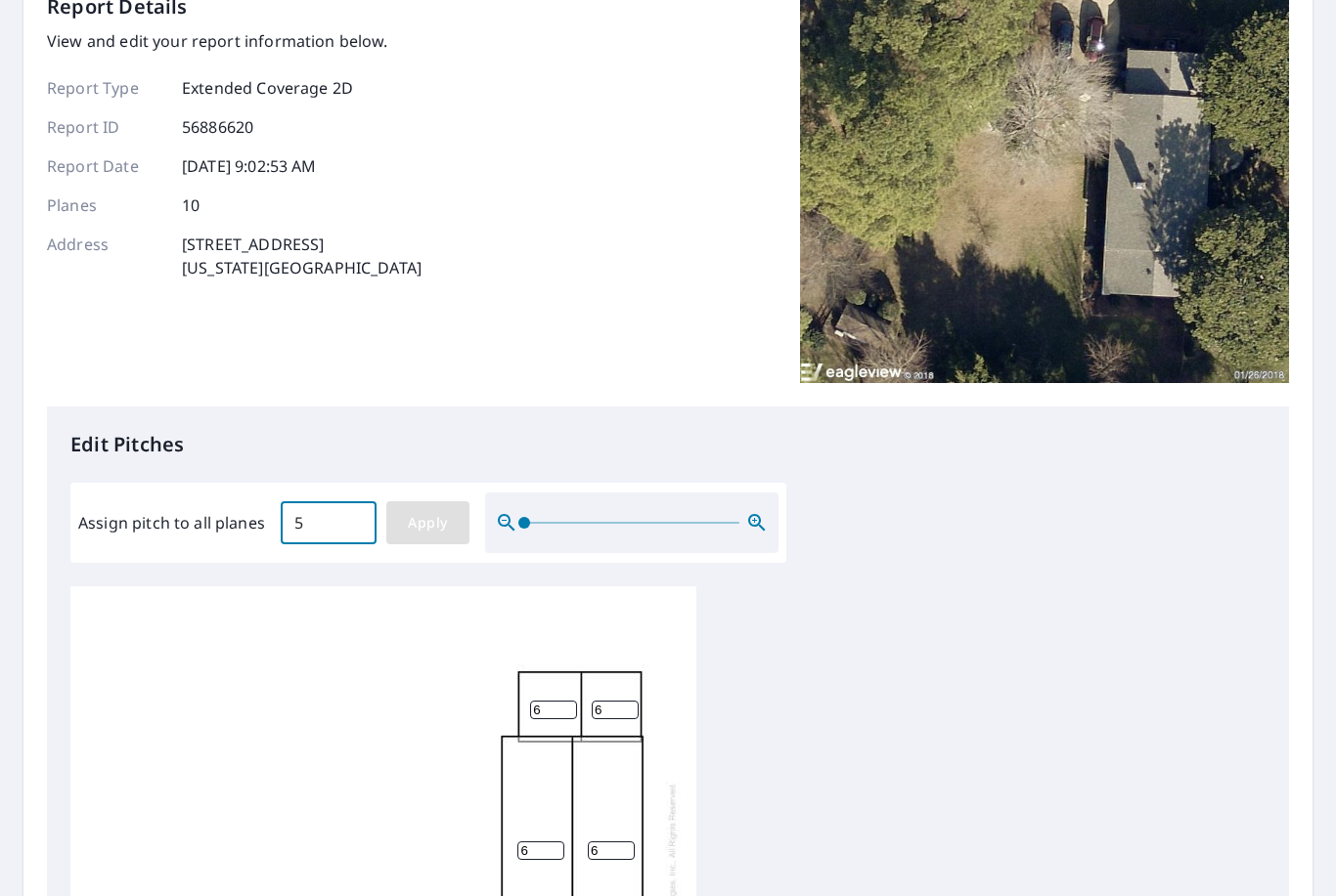 Image resolution: width=1336 pixels, height=896 pixels. Describe the element at coordinates (191, 205) in the screenshot. I see `p: 10` at that location.